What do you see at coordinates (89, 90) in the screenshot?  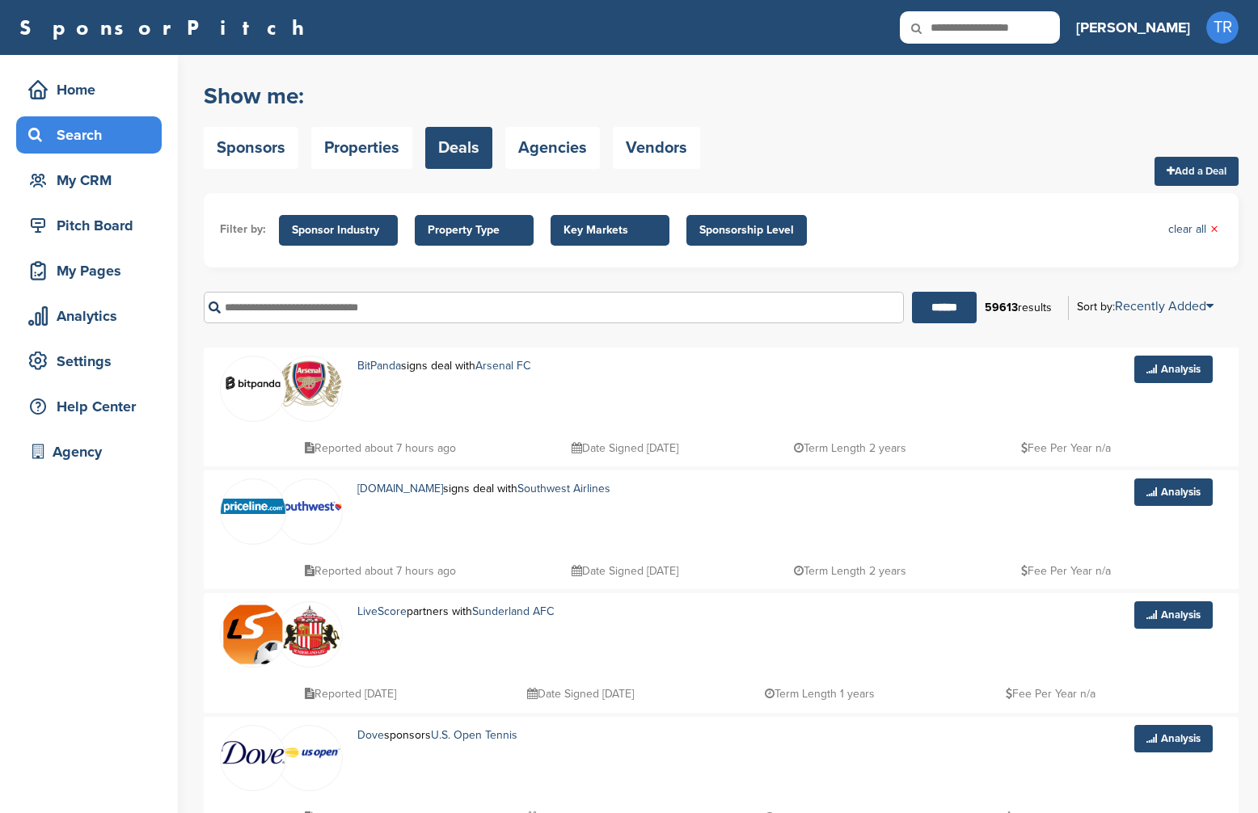 I see `a: Home` at bounding box center [89, 90].